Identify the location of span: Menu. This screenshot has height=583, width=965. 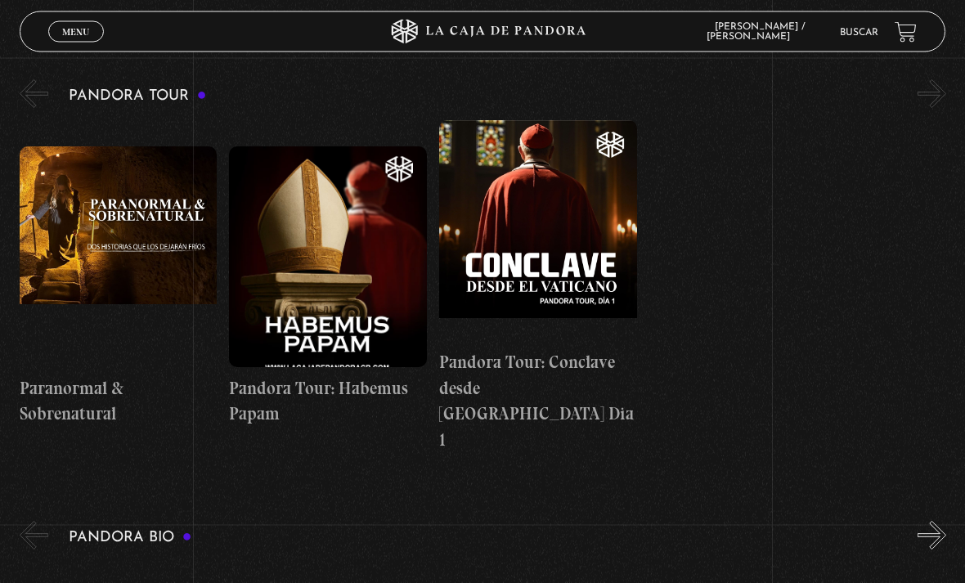
(75, 32).